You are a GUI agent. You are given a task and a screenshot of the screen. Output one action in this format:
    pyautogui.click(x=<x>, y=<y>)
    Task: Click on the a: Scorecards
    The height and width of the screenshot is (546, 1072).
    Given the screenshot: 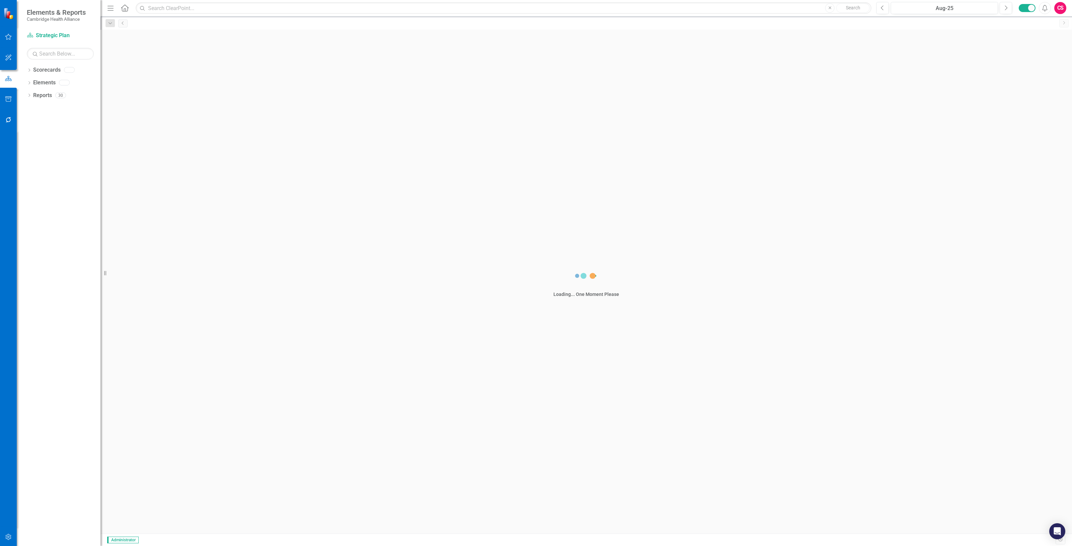 What is the action you would take?
    pyautogui.click(x=47, y=70)
    